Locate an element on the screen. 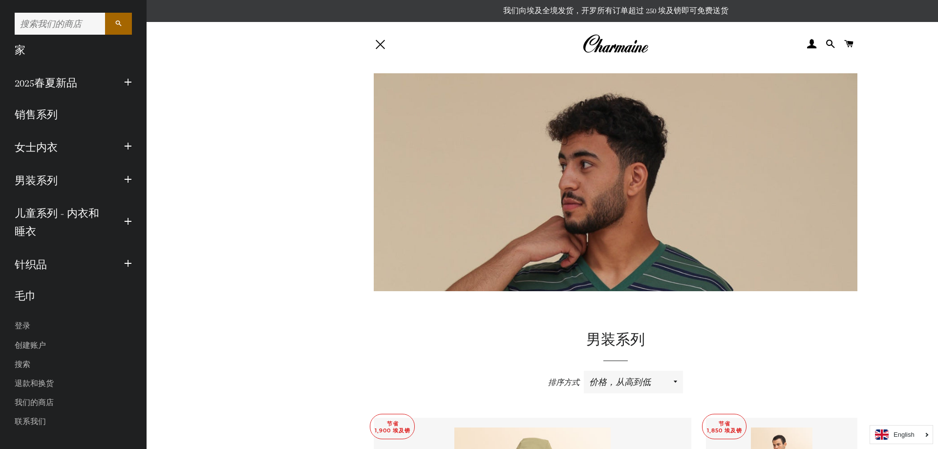 Image resolution: width=938 pixels, height=449 pixels. a: 搜索 is located at coordinates (73, 364).